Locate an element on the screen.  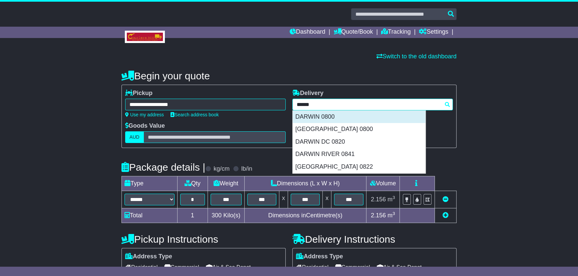
h4: Begin your quote is located at coordinates (289, 76).